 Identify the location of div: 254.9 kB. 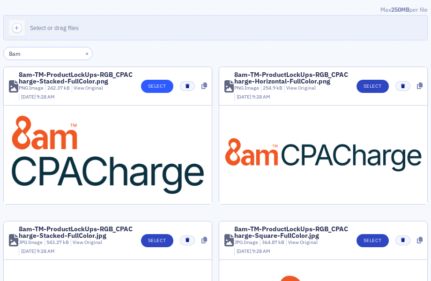
(272, 88).